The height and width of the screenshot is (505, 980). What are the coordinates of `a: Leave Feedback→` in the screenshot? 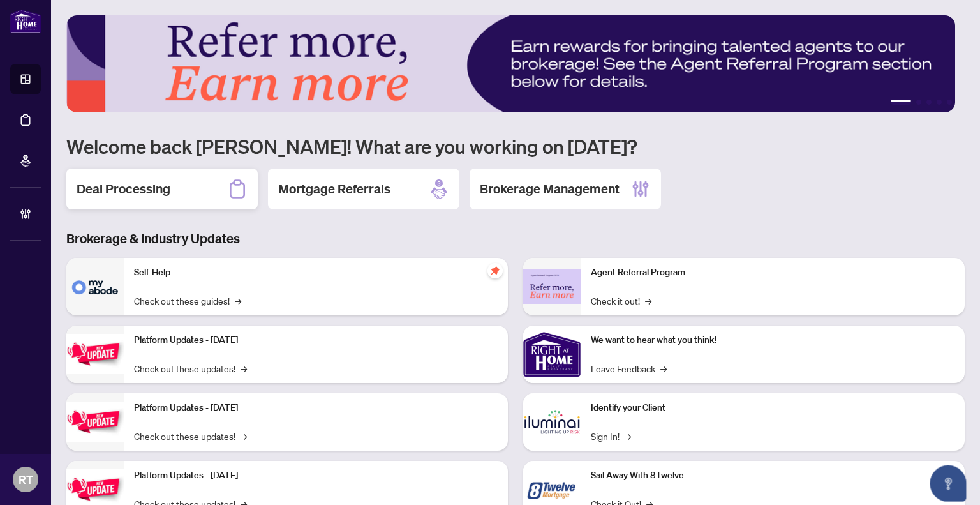 It's located at (629, 368).